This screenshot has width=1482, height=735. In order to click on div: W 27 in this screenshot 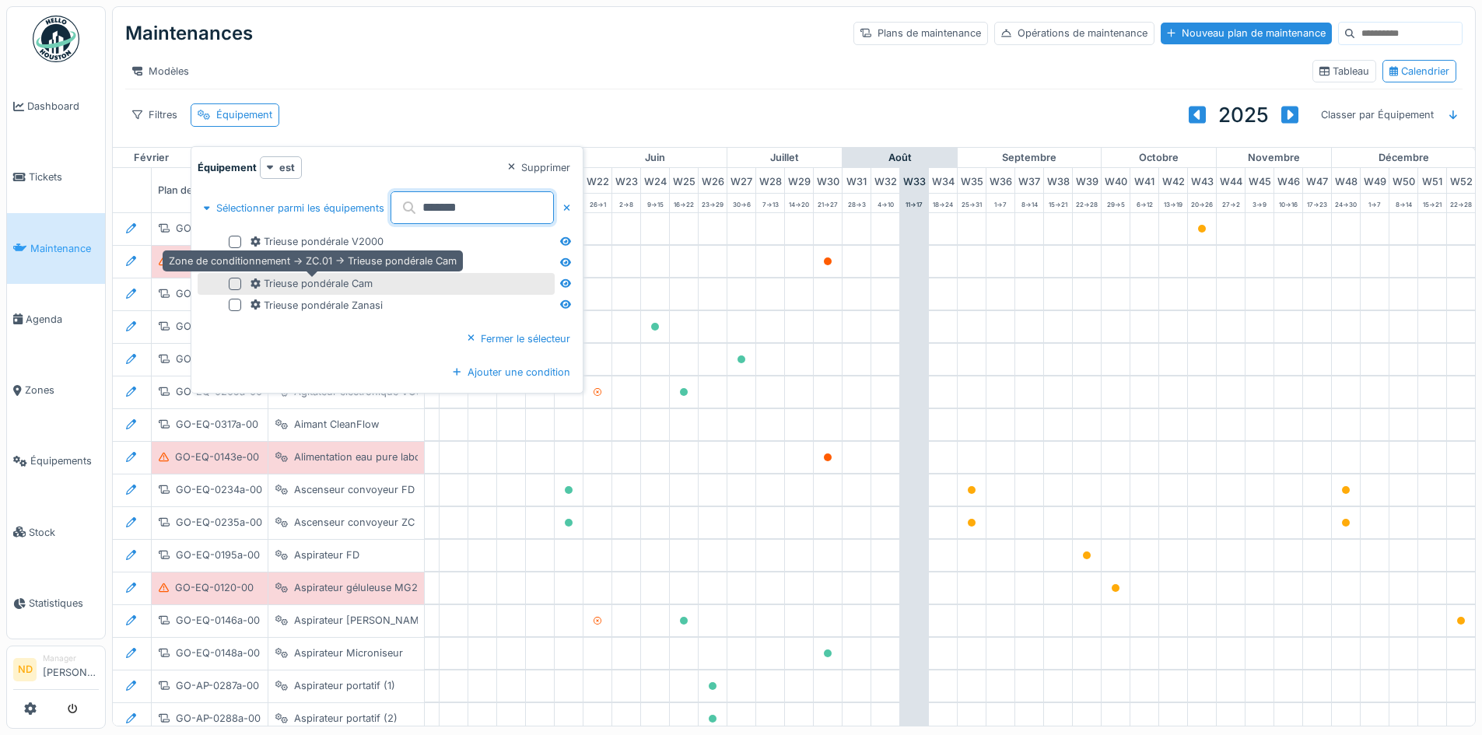, I will do `click(741, 180)`.